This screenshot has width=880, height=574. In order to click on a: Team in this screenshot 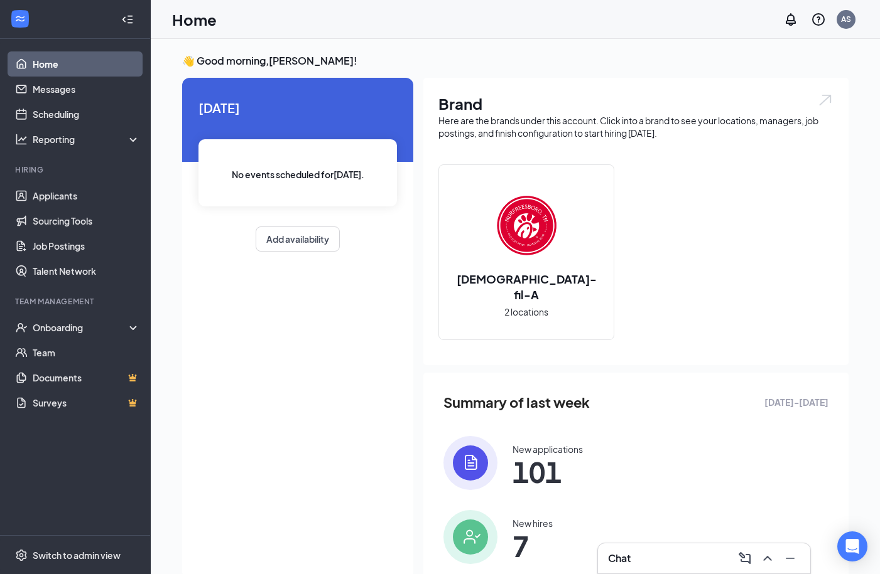, I will do `click(86, 353)`.